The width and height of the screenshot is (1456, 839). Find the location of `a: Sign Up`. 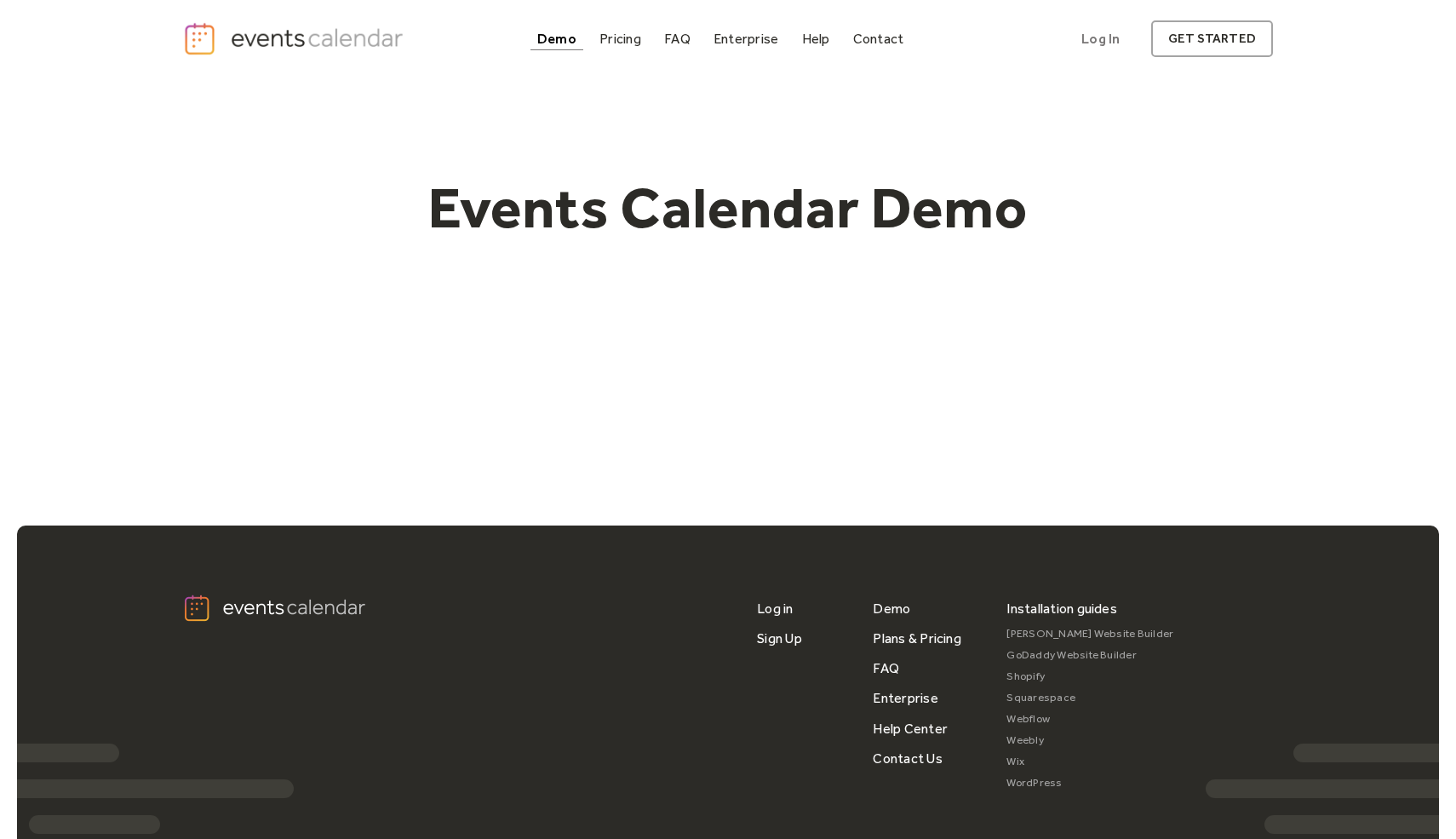

a: Sign Up is located at coordinates (779, 638).